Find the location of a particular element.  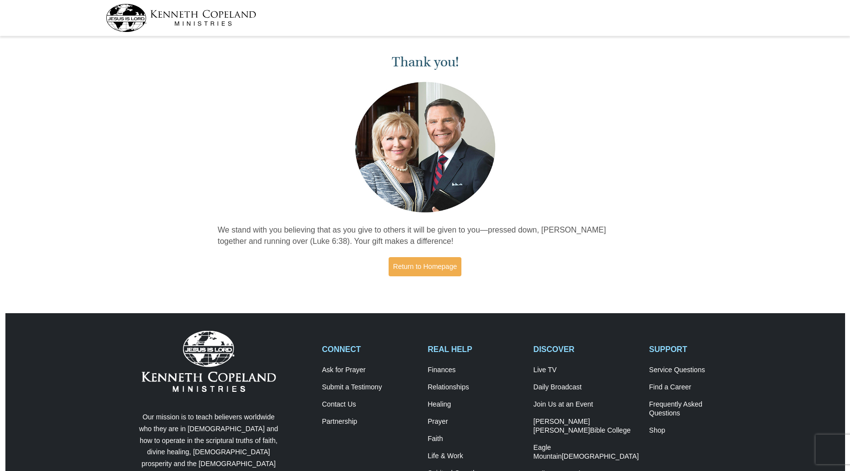

h2: DISCOVER is located at coordinates (586, 349).